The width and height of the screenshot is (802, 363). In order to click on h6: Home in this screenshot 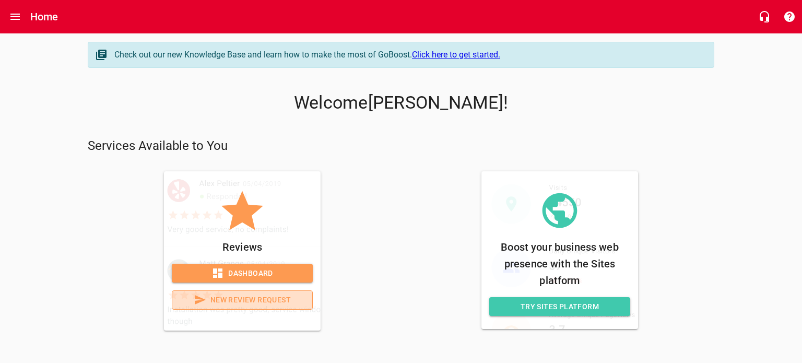, I will do `click(44, 17)`.